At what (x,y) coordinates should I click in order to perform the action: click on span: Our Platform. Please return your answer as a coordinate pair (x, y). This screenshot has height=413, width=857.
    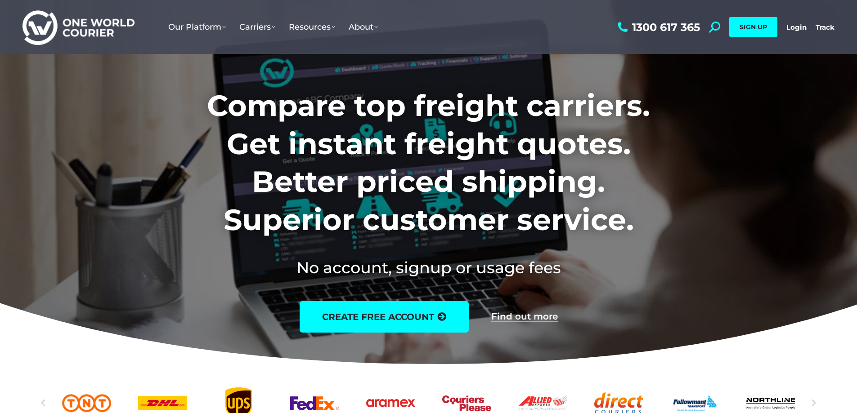
    Looking at the image, I should click on (197, 27).